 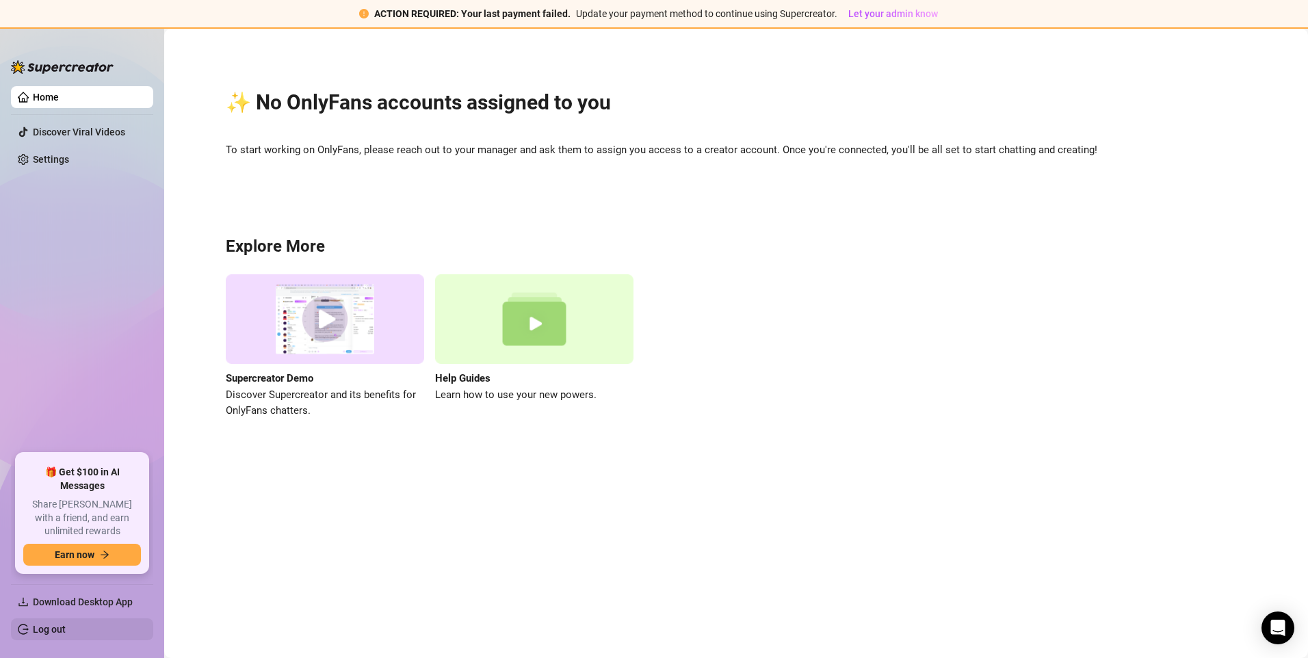 I want to click on span: Earn now, so click(x=75, y=555).